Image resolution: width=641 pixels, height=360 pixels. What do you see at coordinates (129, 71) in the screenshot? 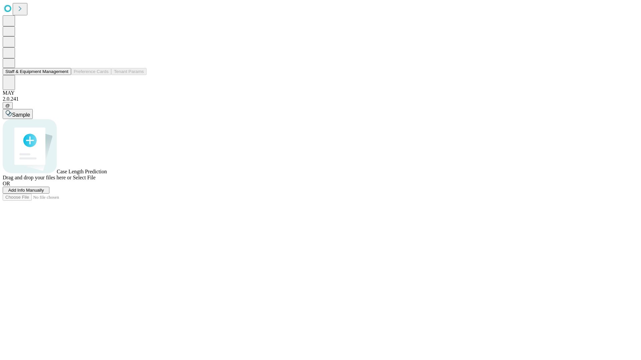
I see `button: Tenant Params` at bounding box center [129, 71].